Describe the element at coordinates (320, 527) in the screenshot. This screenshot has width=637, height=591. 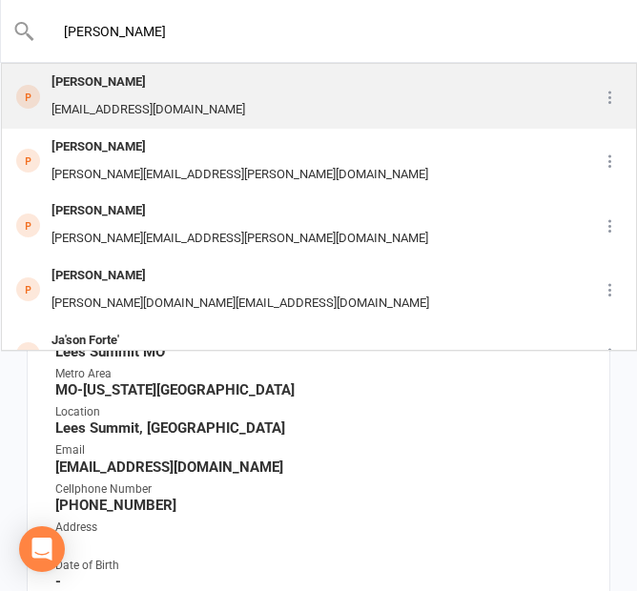
I see `div: Address` at that location.